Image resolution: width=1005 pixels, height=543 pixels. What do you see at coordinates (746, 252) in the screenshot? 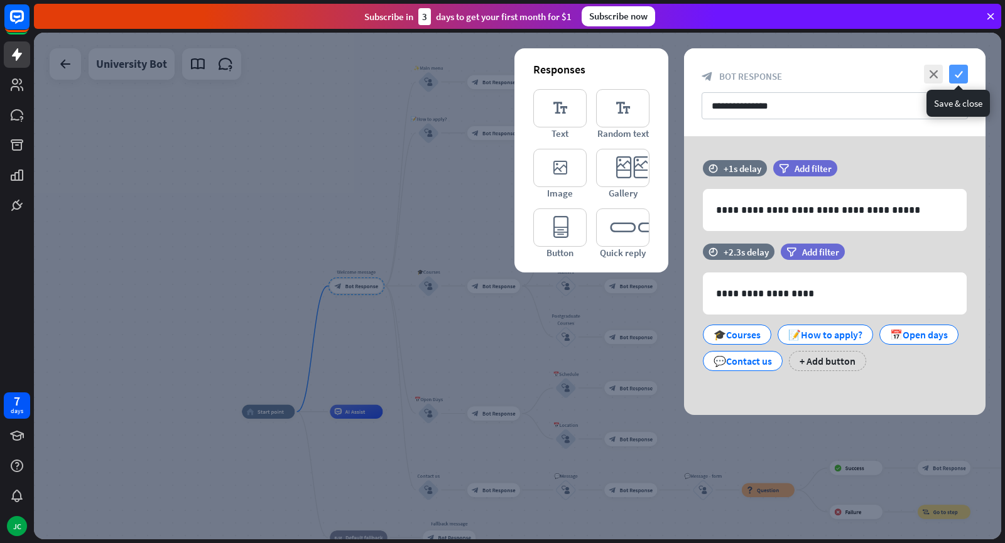
I see `div: +2.3s delay` at bounding box center [746, 252].